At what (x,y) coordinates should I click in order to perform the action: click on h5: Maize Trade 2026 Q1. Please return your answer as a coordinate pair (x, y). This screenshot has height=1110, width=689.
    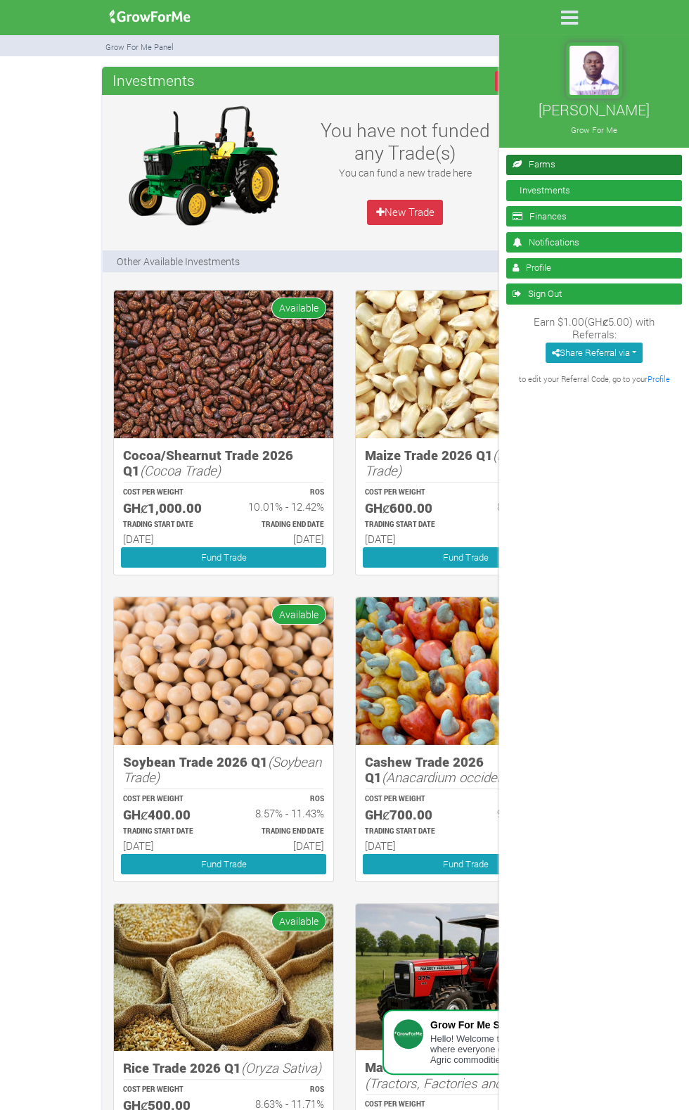
    Looking at the image, I should click on (466, 463).